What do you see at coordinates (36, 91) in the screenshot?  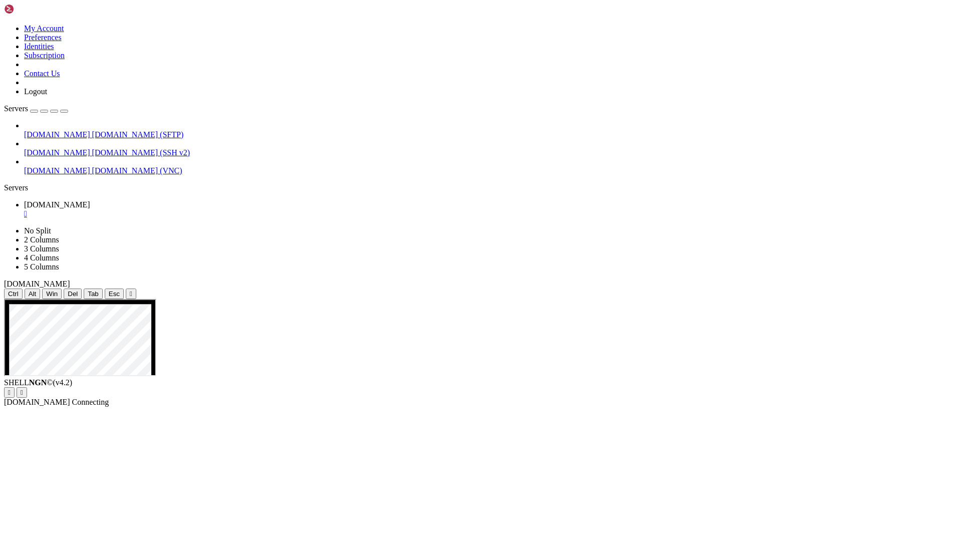 I see `a: Logout` at bounding box center [36, 91].